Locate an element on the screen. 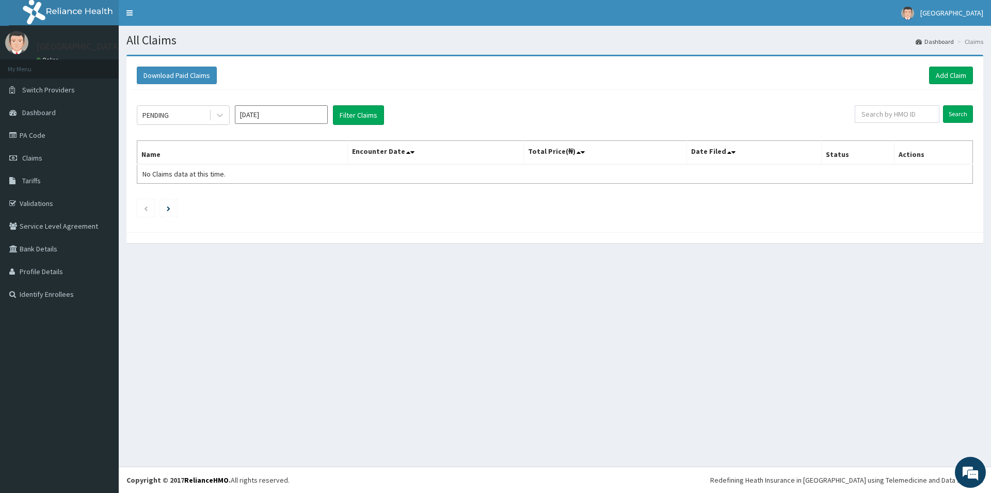  button: Download Paid Claims is located at coordinates (177, 75).